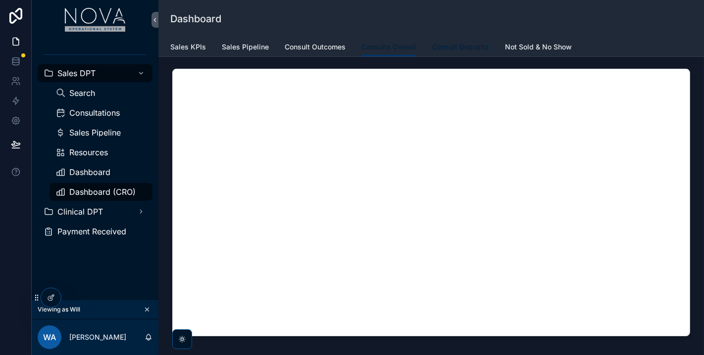  Describe the element at coordinates (95, 212) in the screenshot. I see `a: Clinical DPT` at that location.